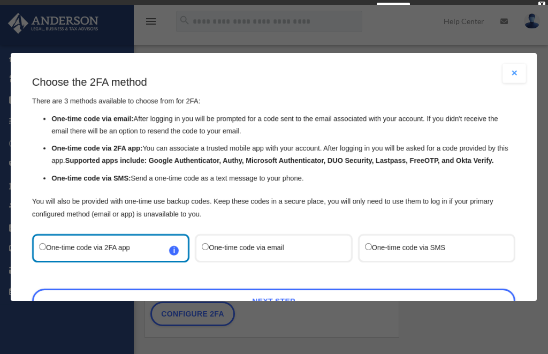 The height and width of the screenshot is (354, 548). Describe the element at coordinates (283, 178) in the screenshot. I see `li: Send a one-time code as a text message to your phone.` at that location.